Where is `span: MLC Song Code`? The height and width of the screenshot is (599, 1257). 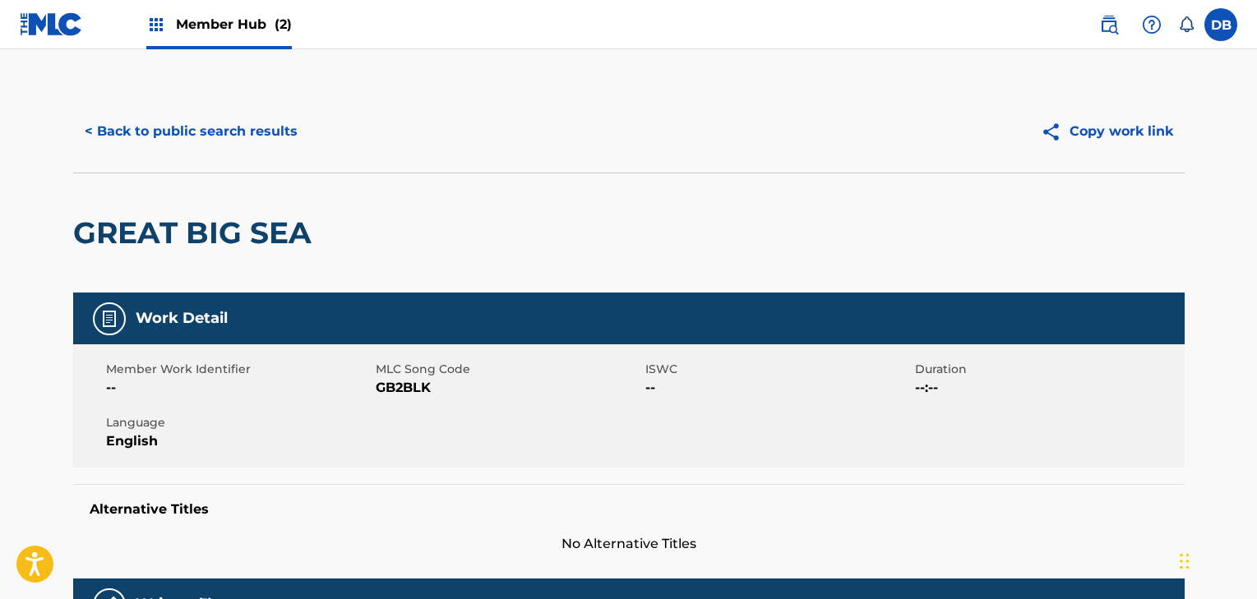
span: MLC Song Code is located at coordinates (508, 369).